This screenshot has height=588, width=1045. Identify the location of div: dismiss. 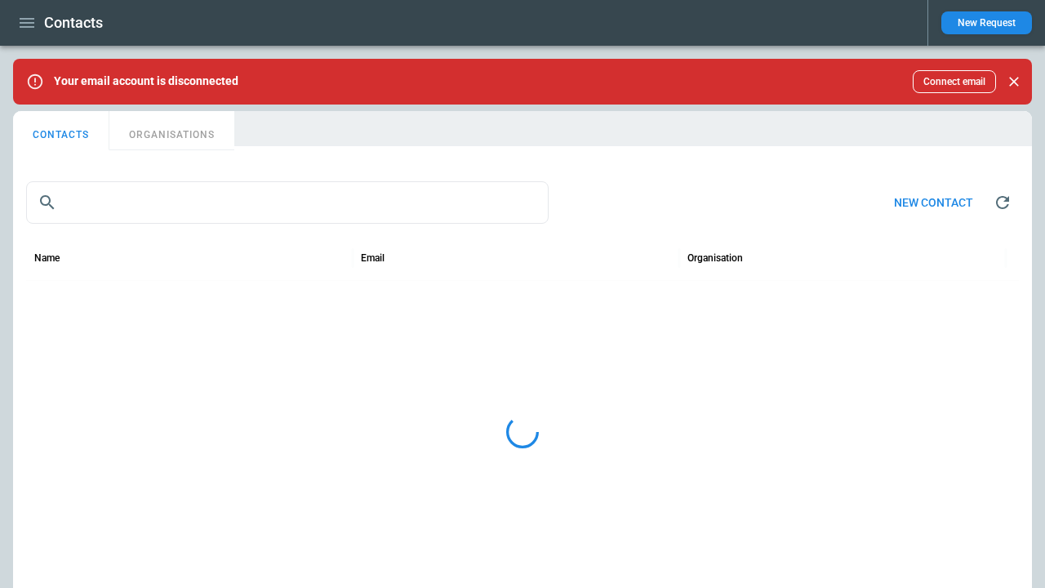
(1014, 82).